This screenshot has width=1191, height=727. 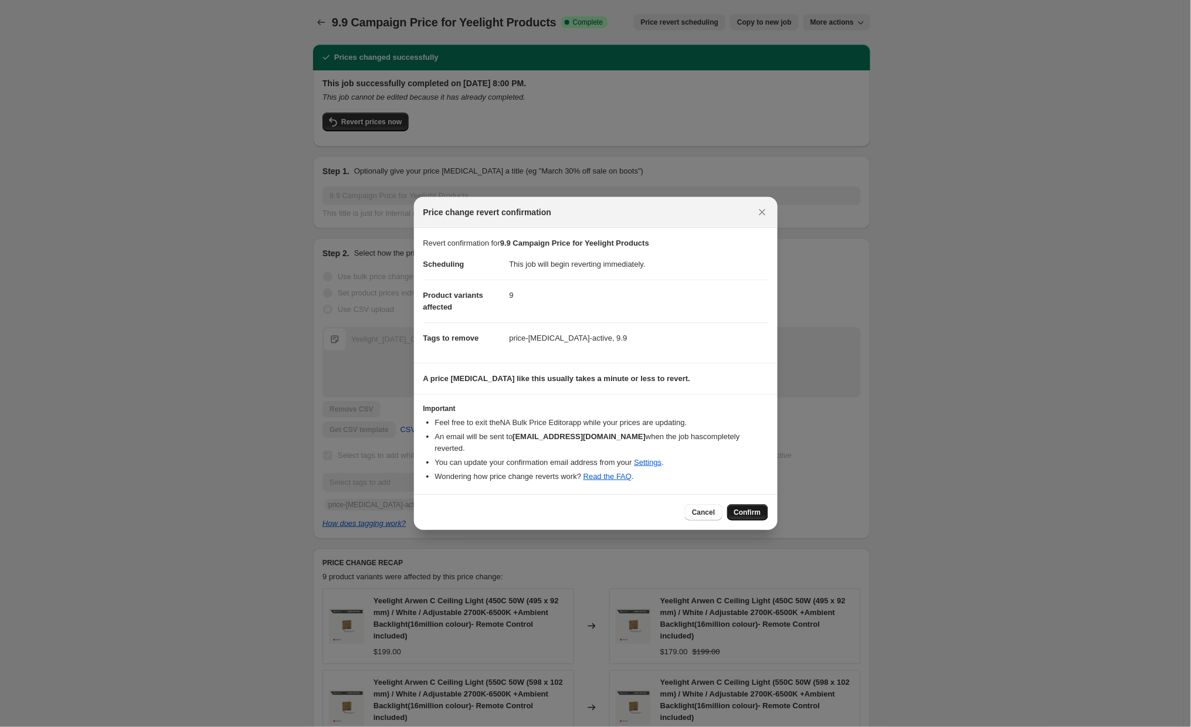 What do you see at coordinates (575, 243) in the screenshot?
I see `b: 9.9 Campaign Price for Yeelight Products` at bounding box center [575, 243].